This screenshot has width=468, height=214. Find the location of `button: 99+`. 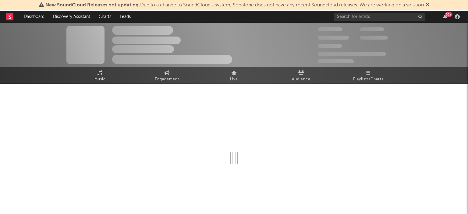

button: 99+ is located at coordinates (445, 17).